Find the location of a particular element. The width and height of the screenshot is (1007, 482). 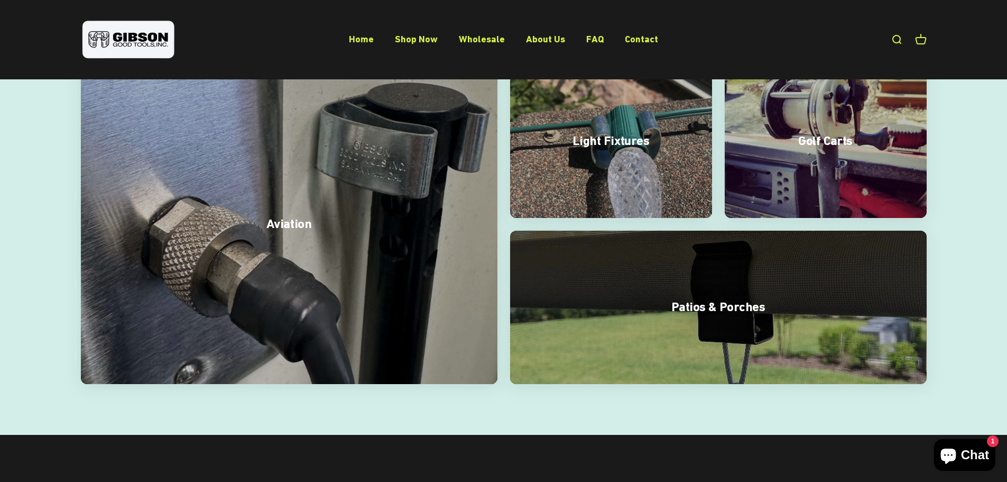

a: Wholesale is located at coordinates (482, 39).